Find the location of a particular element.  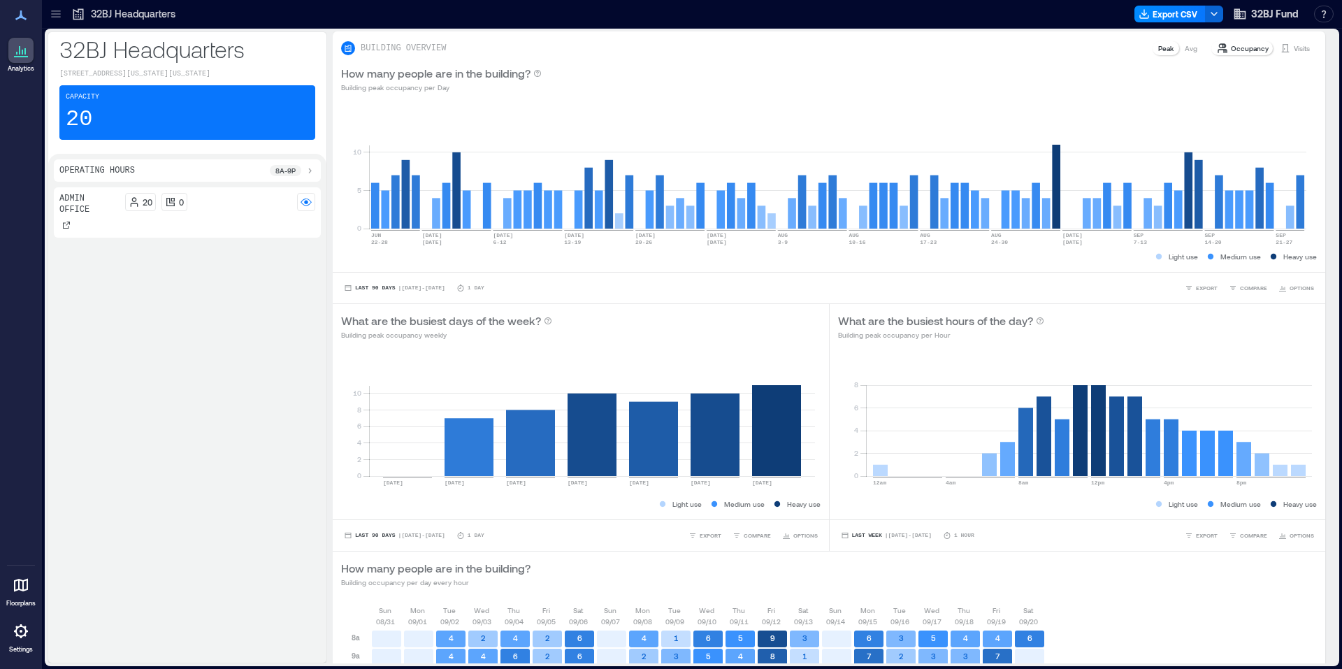

p: 09/18 is located at coordinates (964, 621).